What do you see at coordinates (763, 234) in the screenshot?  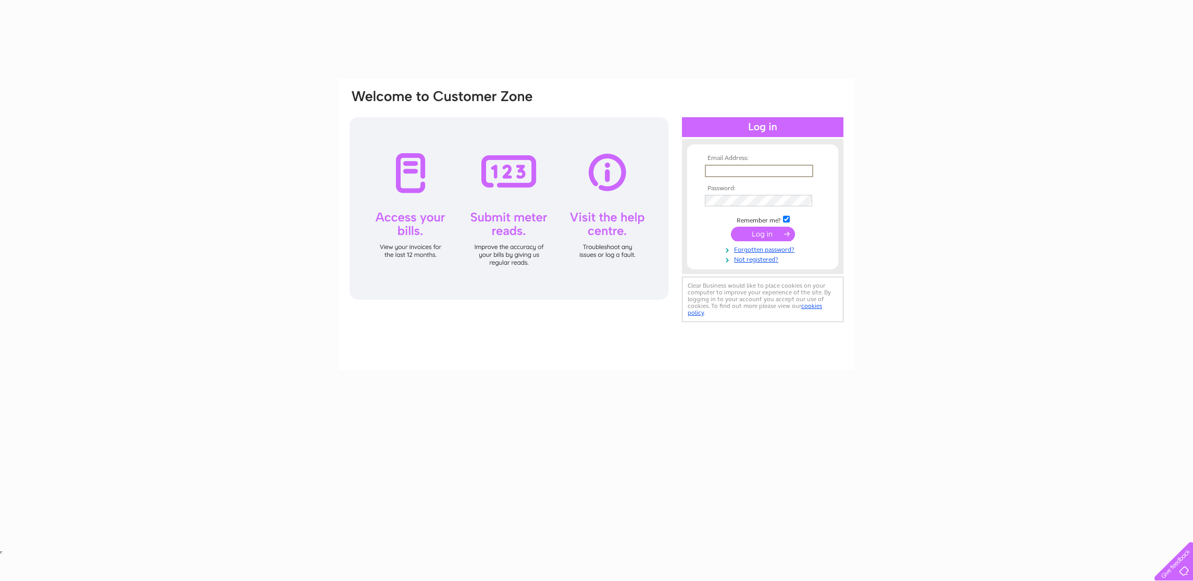 I see `input: Submit` at bounding box center [763, 234].